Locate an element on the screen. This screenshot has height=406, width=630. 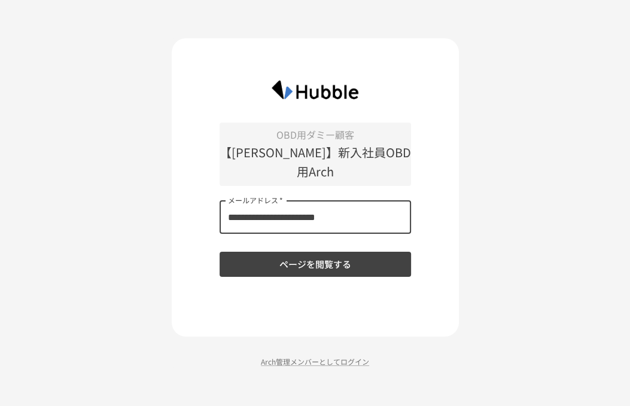
img: HzDRNkGCf7KYO4GfwKnzITak6oVsp5RHeZBEM1dQFiQ is located at coordinates (314, 90).